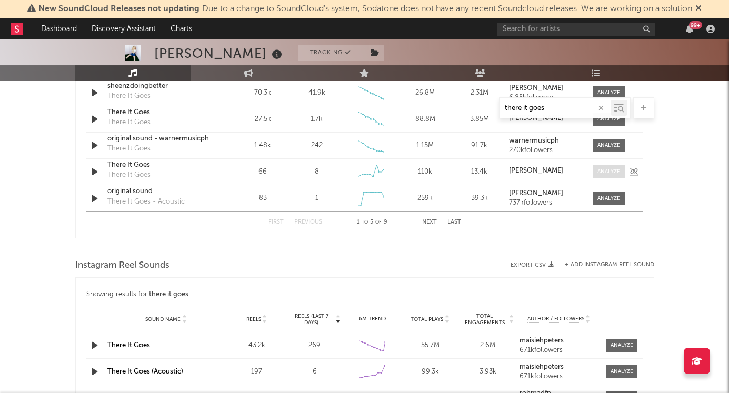 Image resolution: width=729 pixels, height=393 pixels. What do you see at coordinates (145, 371) in the screenshot?
I see `a: There It Goes (Acoustic)` at bounding box center [145, 371].